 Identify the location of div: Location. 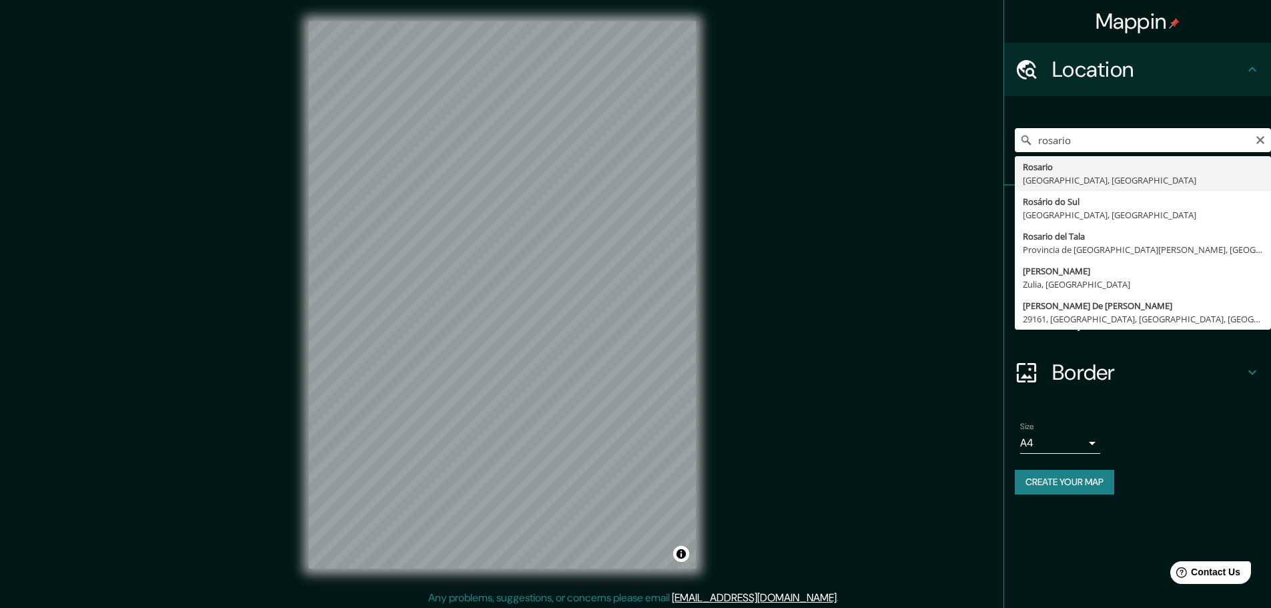
(1137, 69).